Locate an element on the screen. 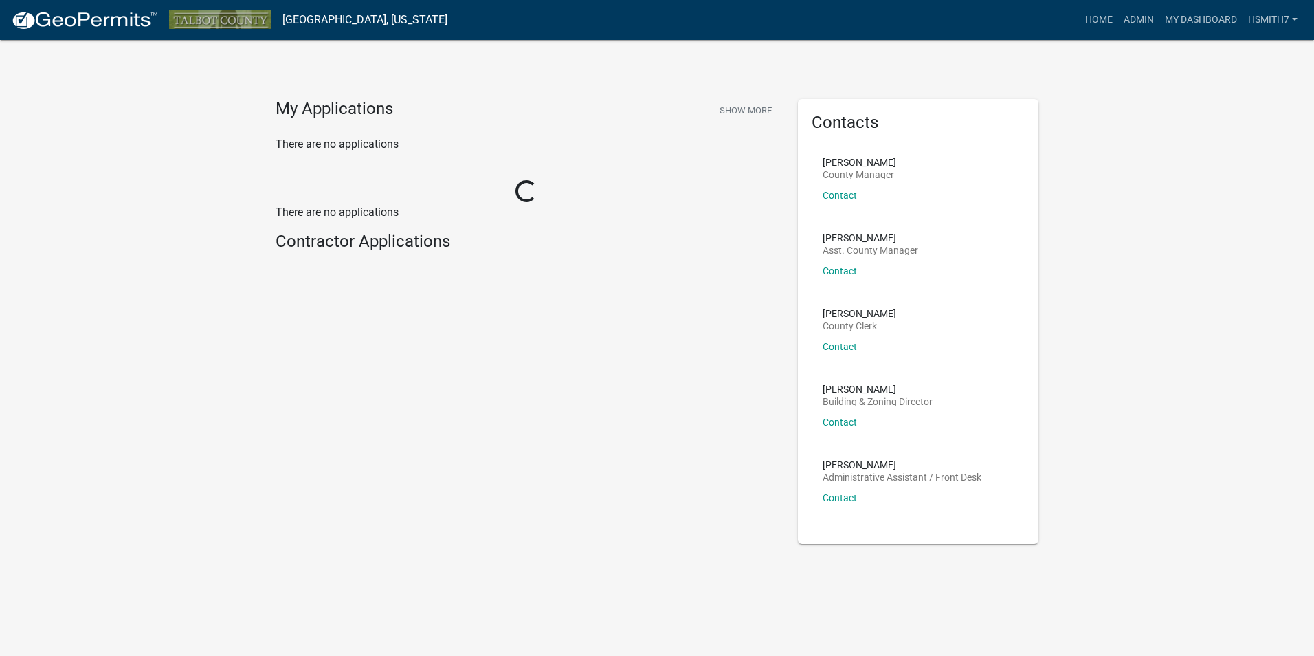  h5: Contacts is located at coordinates (918, 122).